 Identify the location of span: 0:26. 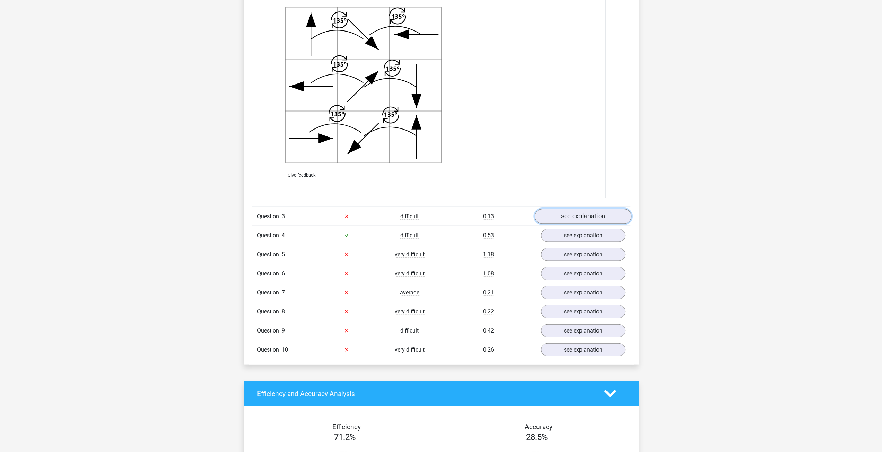
(489, 350).